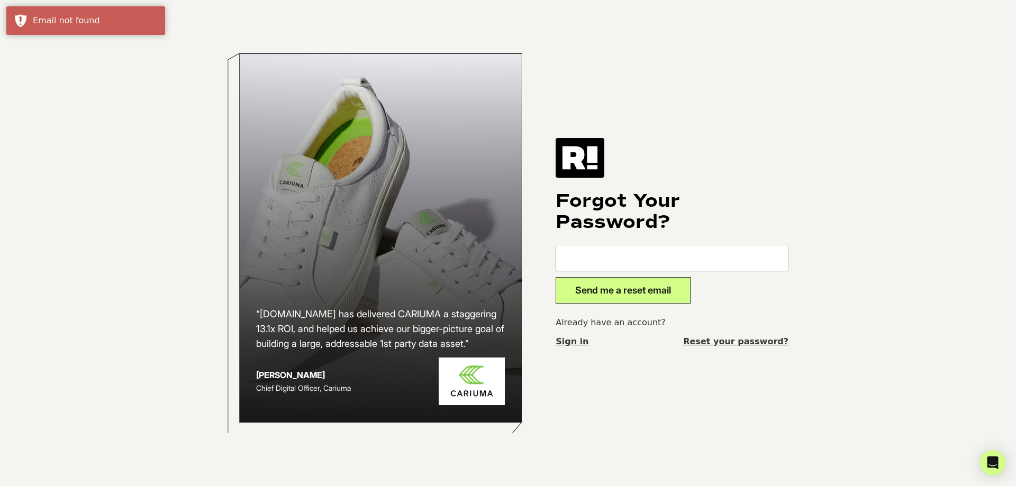 The width and height of the screenshot is (1016, 486). What do you see at coordinates (95, 21) in the screenshot?
I see `div: Email not found` at bounding box center [95, 21].